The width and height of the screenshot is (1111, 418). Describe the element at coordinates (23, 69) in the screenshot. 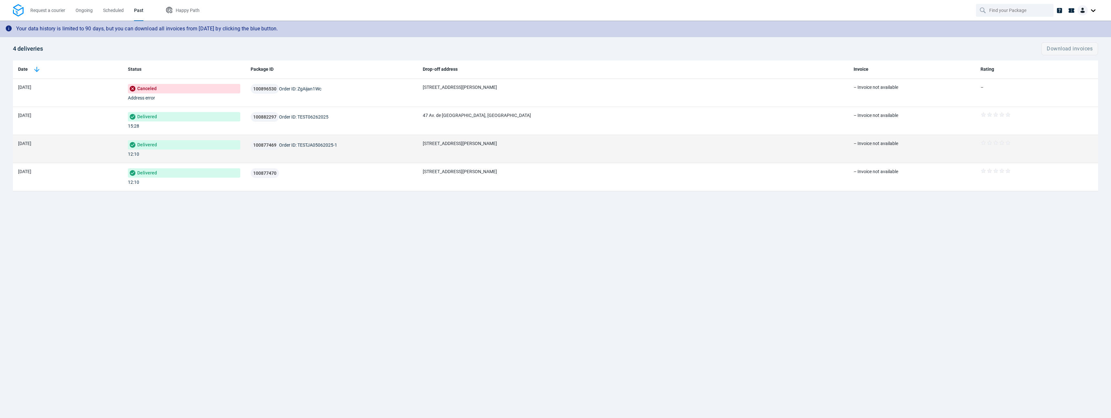

I see `span: Date` at that location.